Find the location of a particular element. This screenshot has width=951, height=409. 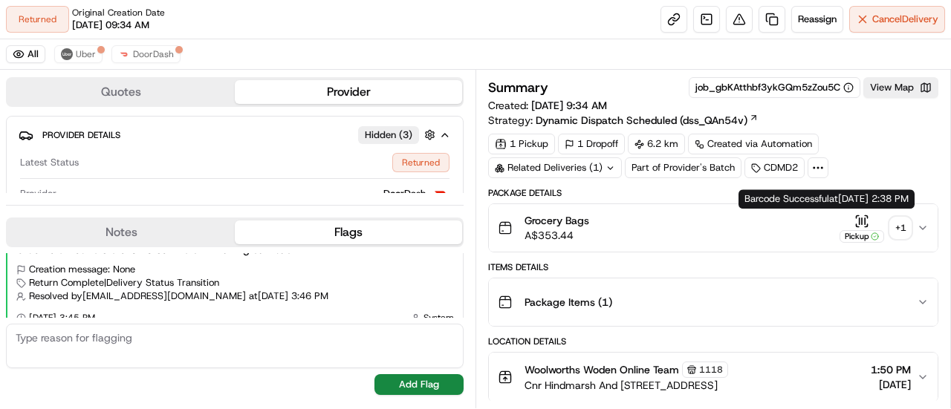

button: job_gbKAtthbf3ykGQm5zZou5C is located at coordinates (774, 88).